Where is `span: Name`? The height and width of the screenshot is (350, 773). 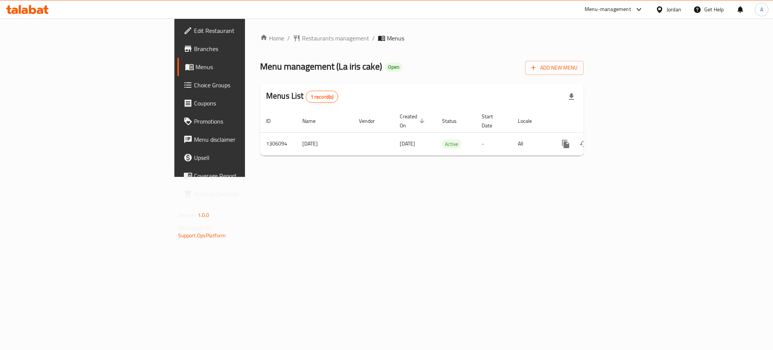 span: Name is located at coordinates (314, 121).